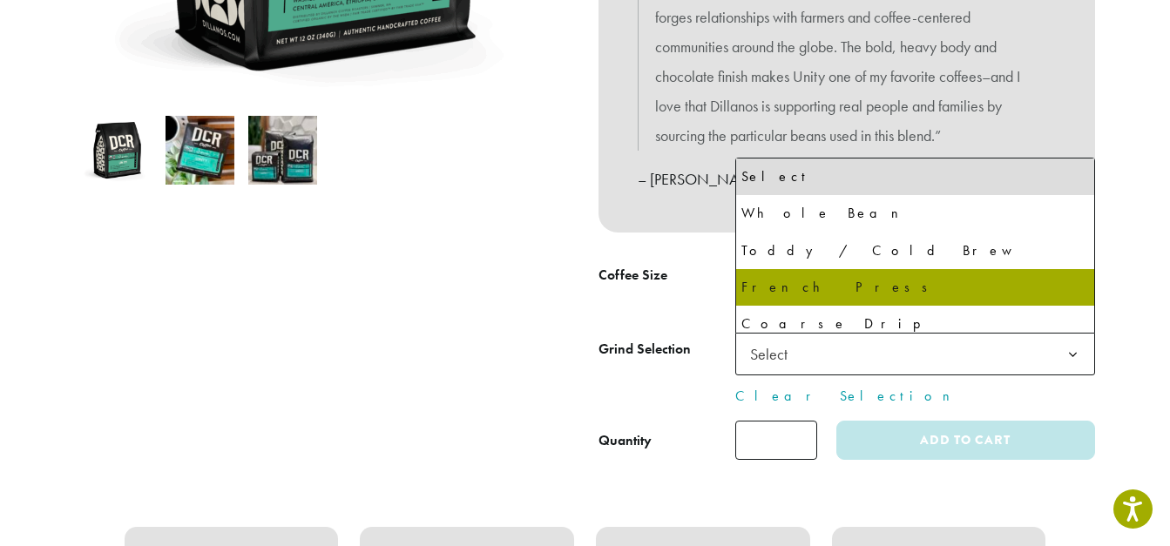 This screenshot has height=546, width=1170. What do you see at coordinates (915, 396) in the screenshot?
I see `a: Clear Selection` at bounding box center [915, 396].